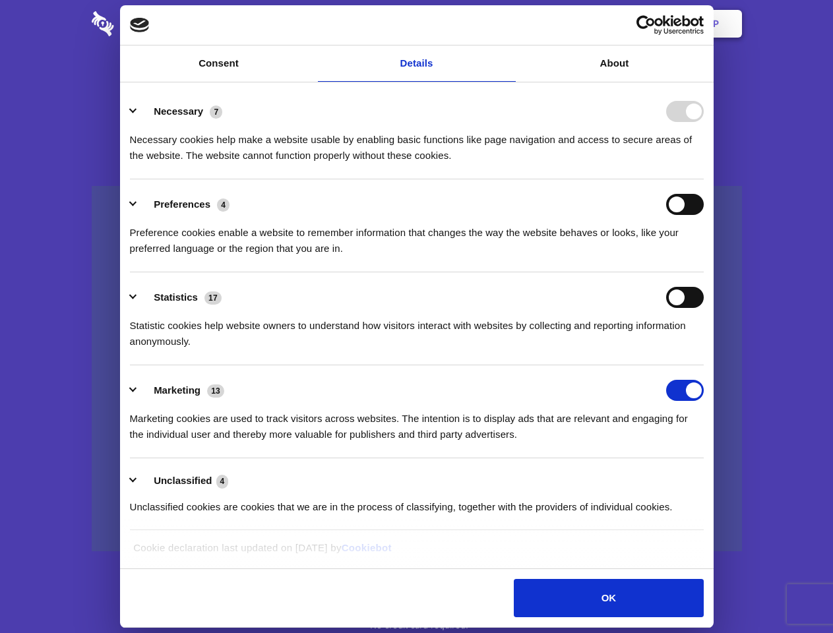 This screenshot has width=833, height=633. What do you see at coordinates (180, 297) in the screenshot?
I see `button: Statistics (17)` at bounding box center [180, 297].